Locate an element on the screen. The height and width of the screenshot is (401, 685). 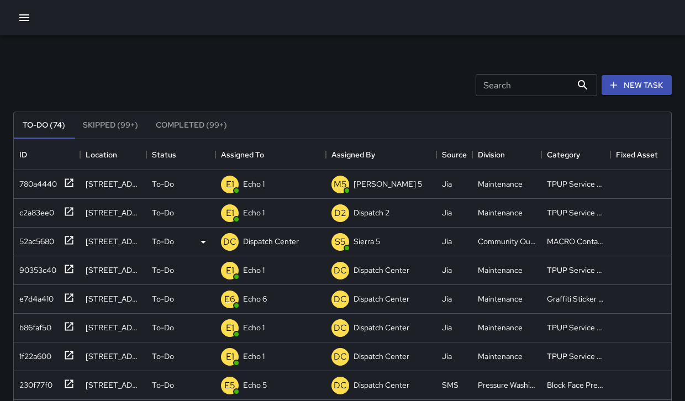
div: Pressure Washing is located at coordinates (507, 385).